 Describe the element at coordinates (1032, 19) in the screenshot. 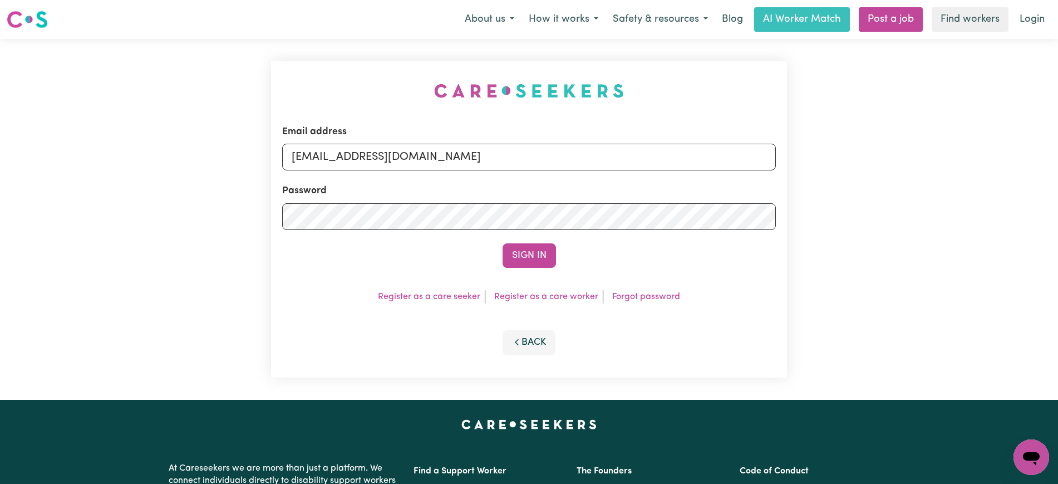

I see `a: Login` at that location.